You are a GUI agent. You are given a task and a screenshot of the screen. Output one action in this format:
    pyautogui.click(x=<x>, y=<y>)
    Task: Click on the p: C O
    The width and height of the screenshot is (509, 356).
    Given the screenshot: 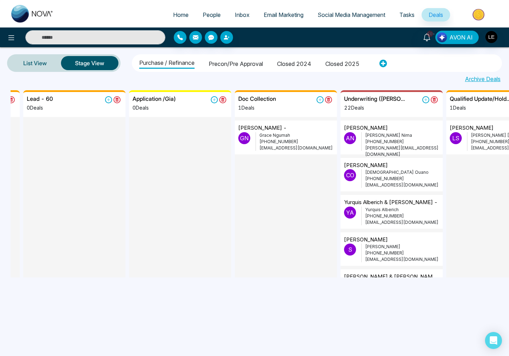 What is the action you would take?
    pyautogui.click(x=350, y=175)
    